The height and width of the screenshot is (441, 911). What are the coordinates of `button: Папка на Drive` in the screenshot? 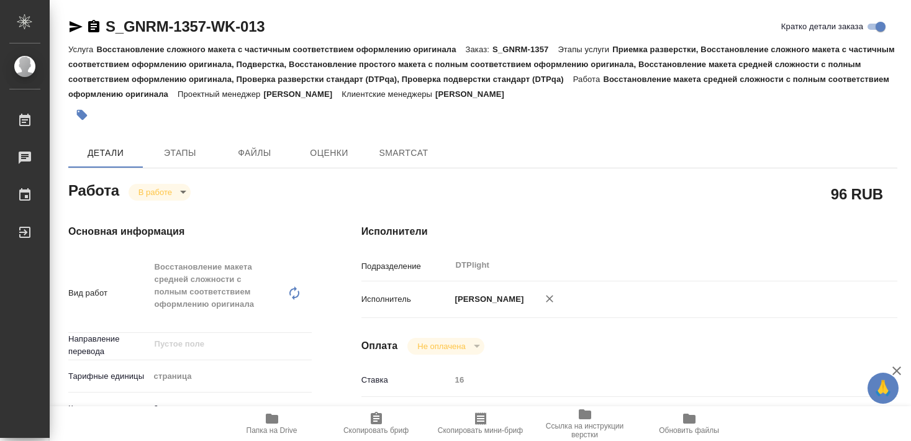 It's located at (272, 423).